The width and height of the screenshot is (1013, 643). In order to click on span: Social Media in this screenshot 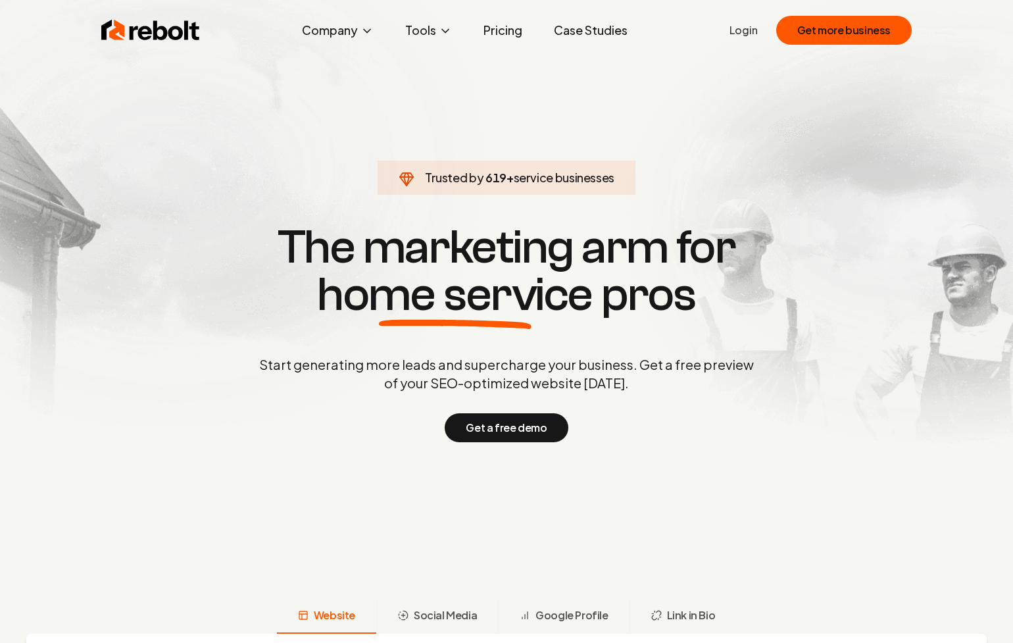, I will do `click(445, 615)`.